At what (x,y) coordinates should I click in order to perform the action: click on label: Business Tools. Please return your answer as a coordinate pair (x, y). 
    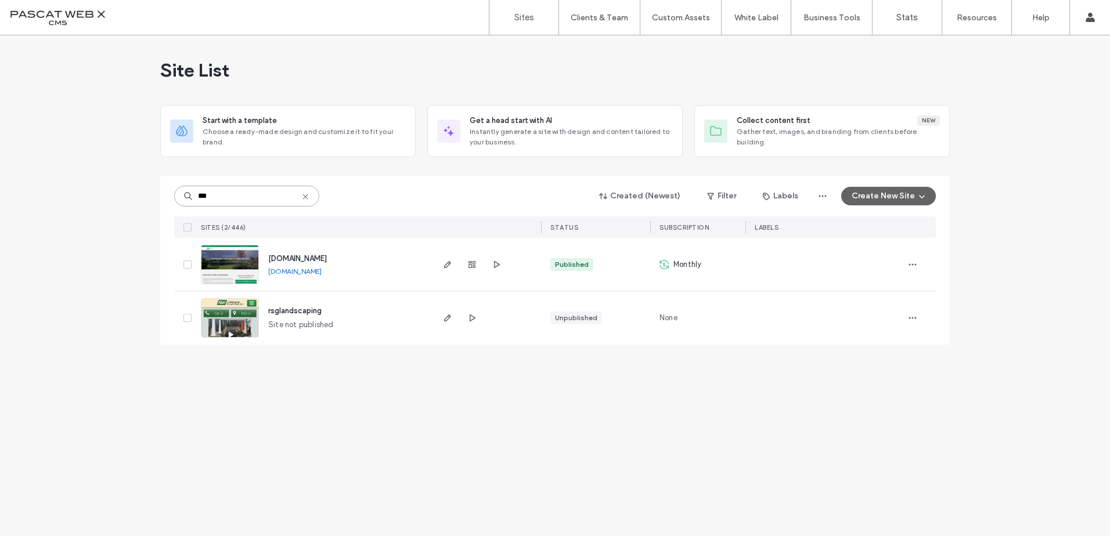
    Looking at the image, I should click on (832, 17).